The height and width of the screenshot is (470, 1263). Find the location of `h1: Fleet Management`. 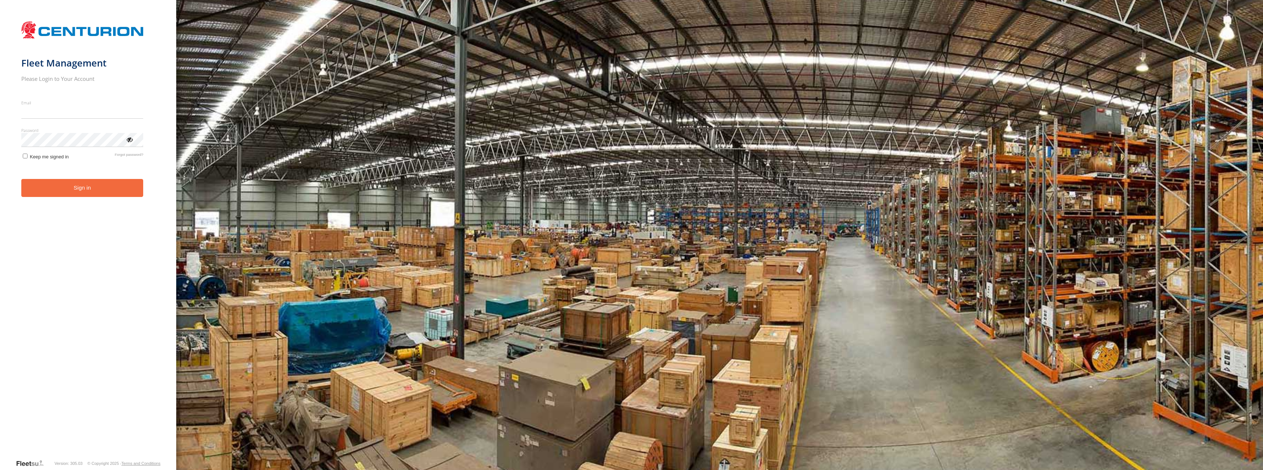

h1: Fleet Management is located at coordinates (82, 63).